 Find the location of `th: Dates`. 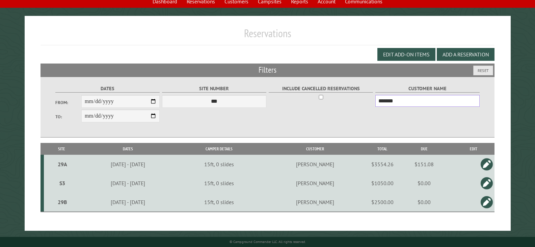

th: Dates is located at coordinates (127, 148).